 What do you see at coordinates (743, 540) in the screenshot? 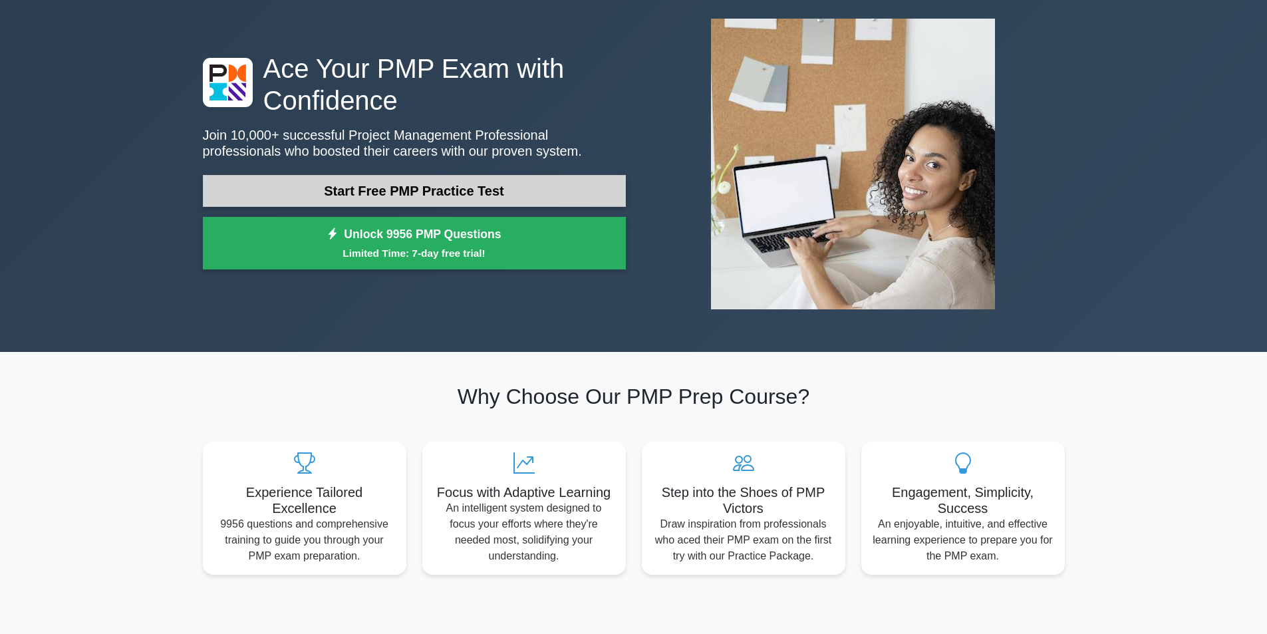
I see `p: Draw inspiration from professionals who aced their PMP exam on the first try with our Practice Pa...` at bounding box center [743, 540].